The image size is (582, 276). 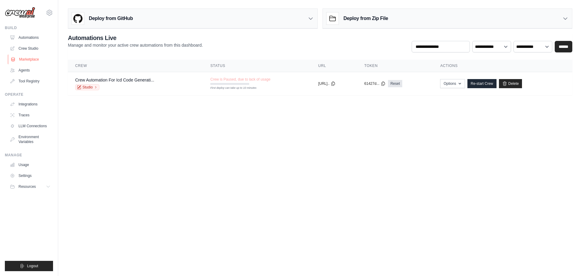 What do you see at coordinates (30, 126) in the screenshot?
I see `a: LLM Connections` at bounding box center [30, 126].